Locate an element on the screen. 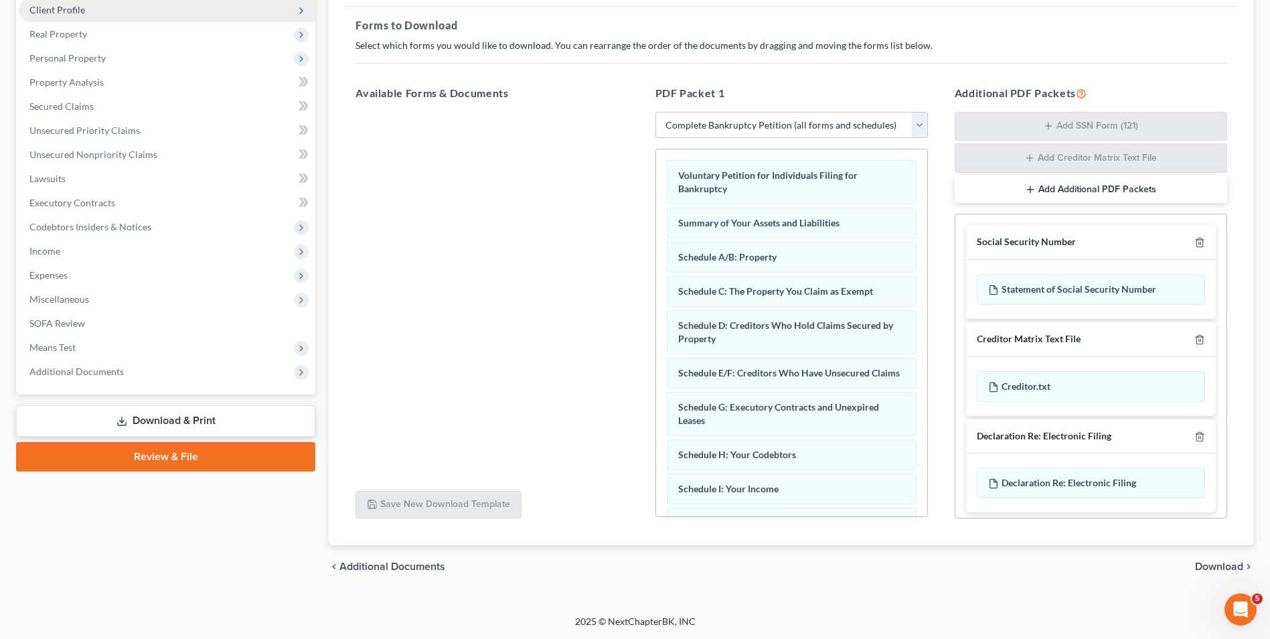 This screenshot has width=1270, height=639. span: Expenses is located at coordinates (48, 274).